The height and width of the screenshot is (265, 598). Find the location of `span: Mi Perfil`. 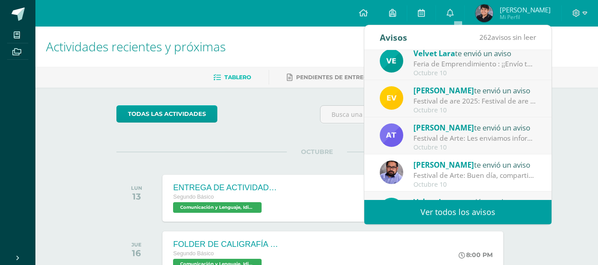

span: Mi Perfil is located at coordinates (525, 17).